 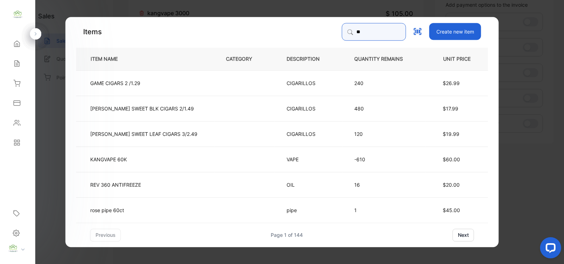 I want to click on p: 480, so click(x=384, y=108).